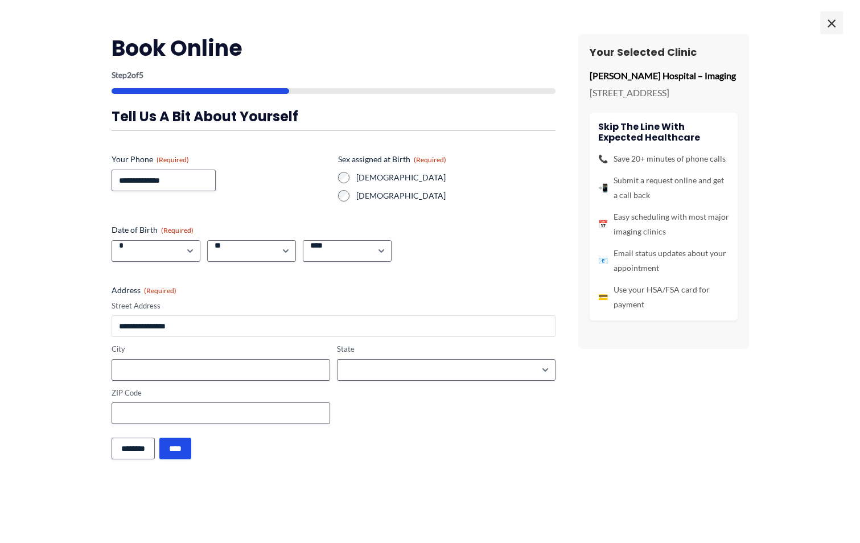 The height and width of the screenshot is (543, 860). What do you see at coordinates (446, 349) in the screenshot?
I see `label: State` at bounding box center [446, 349].